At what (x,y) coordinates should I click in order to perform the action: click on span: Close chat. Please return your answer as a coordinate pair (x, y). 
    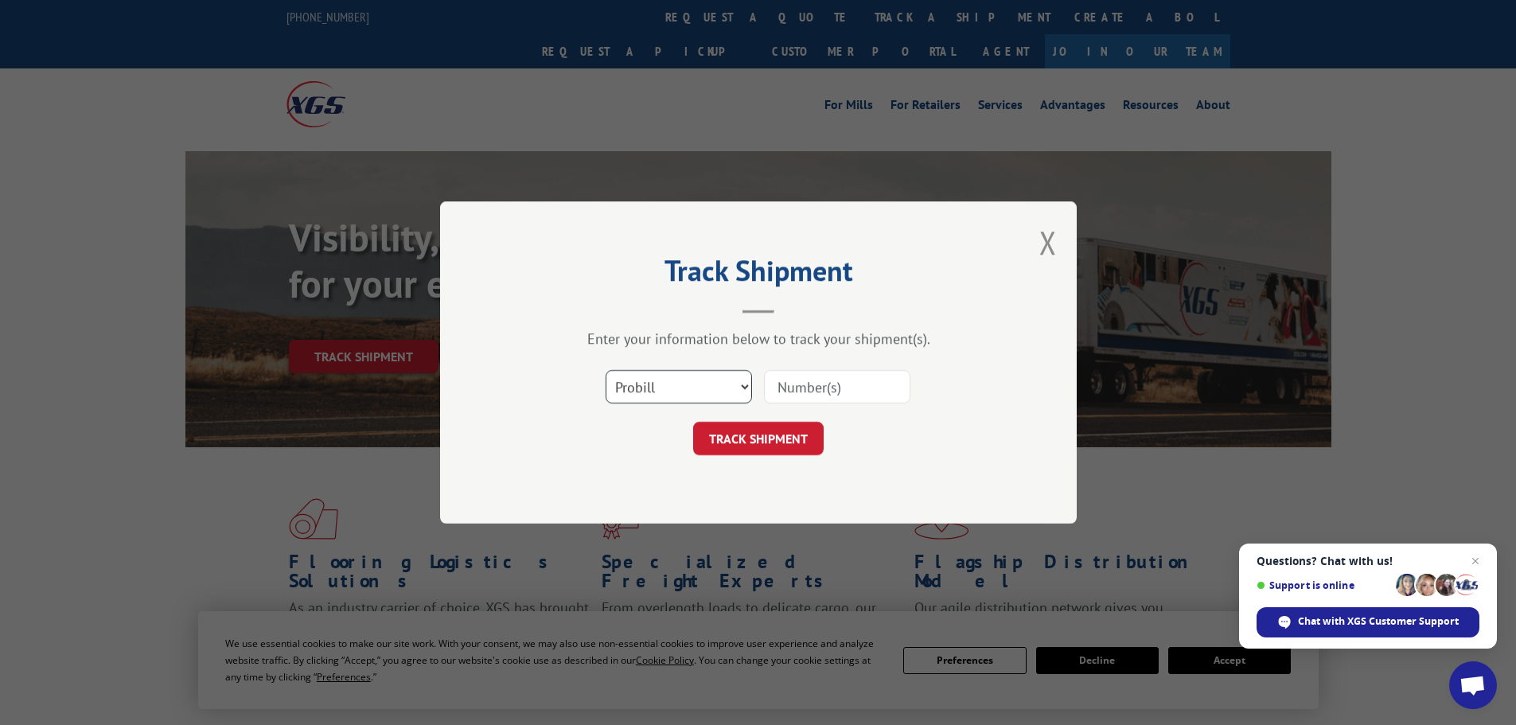
    Looking at the image, I should click on (1475, 561).